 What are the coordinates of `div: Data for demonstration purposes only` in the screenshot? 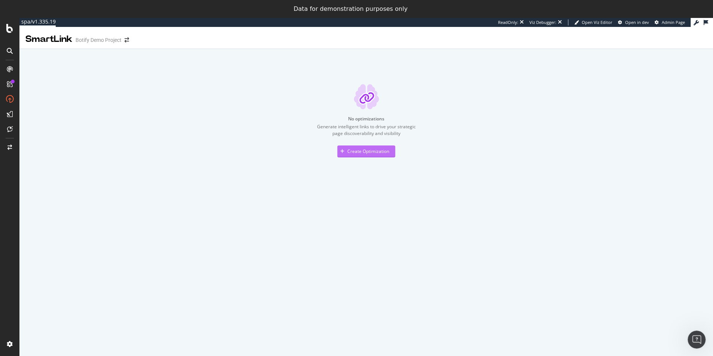 It's located at (350, 9).